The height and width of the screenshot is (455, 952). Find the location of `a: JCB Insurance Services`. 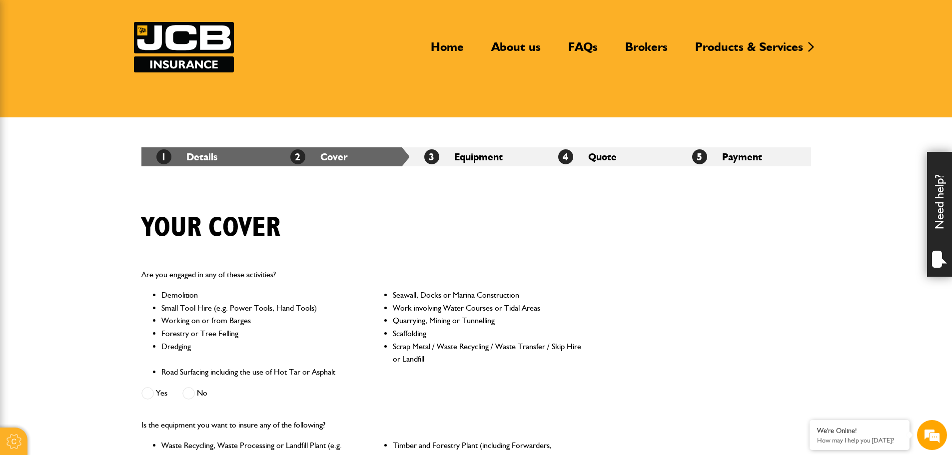

a: JCB Insurance Services is located at coordinates (184, 47).